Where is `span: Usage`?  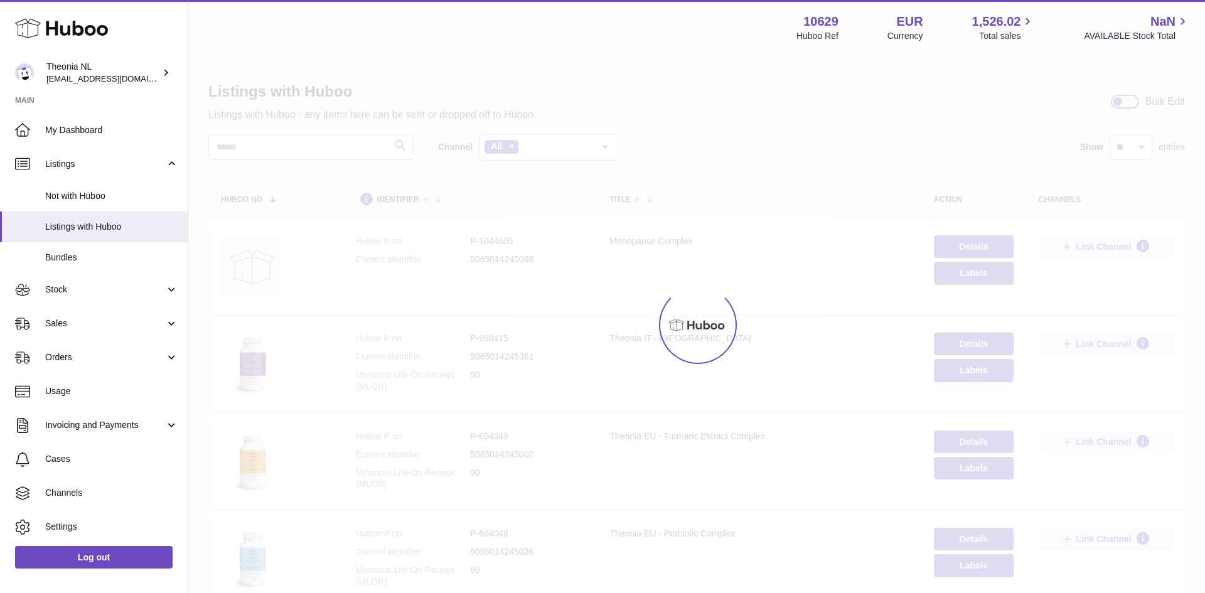 span: Usage is located at coordinates (112, 391).